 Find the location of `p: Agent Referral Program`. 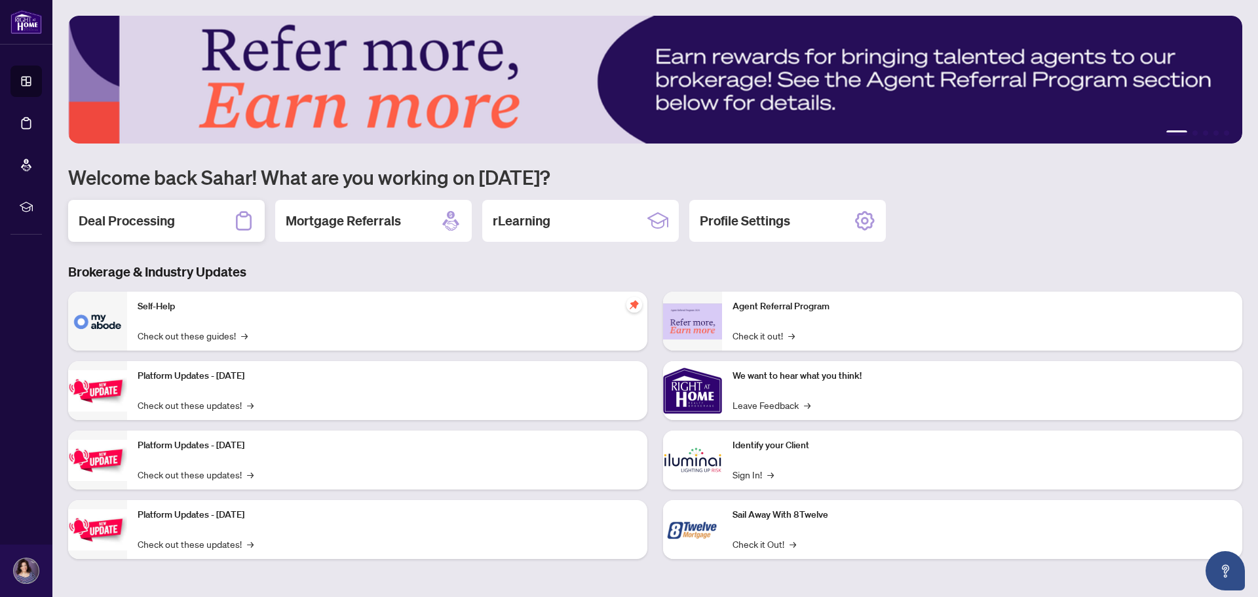

p: Agent Referral Program is located at coordinates (982, 307).